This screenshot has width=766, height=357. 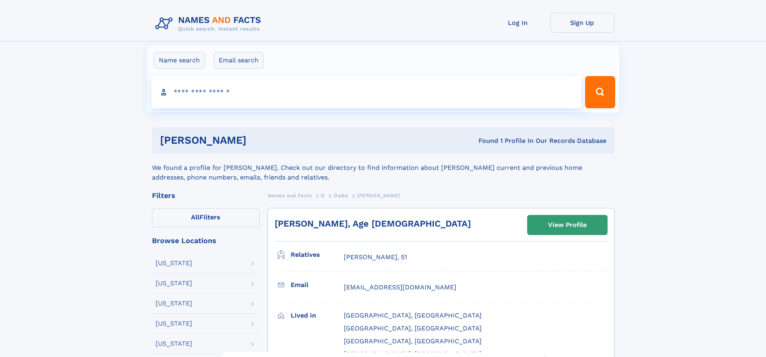 What do you see at coordinates (323, 195) in the screenshot?
I see `span: D` at bounding box center [323, 195].